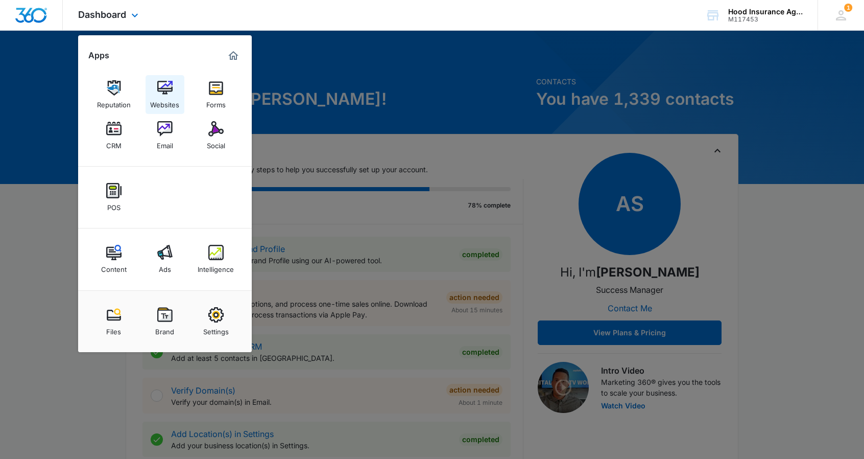  I want to click on div: Forms, so click(216, 102).